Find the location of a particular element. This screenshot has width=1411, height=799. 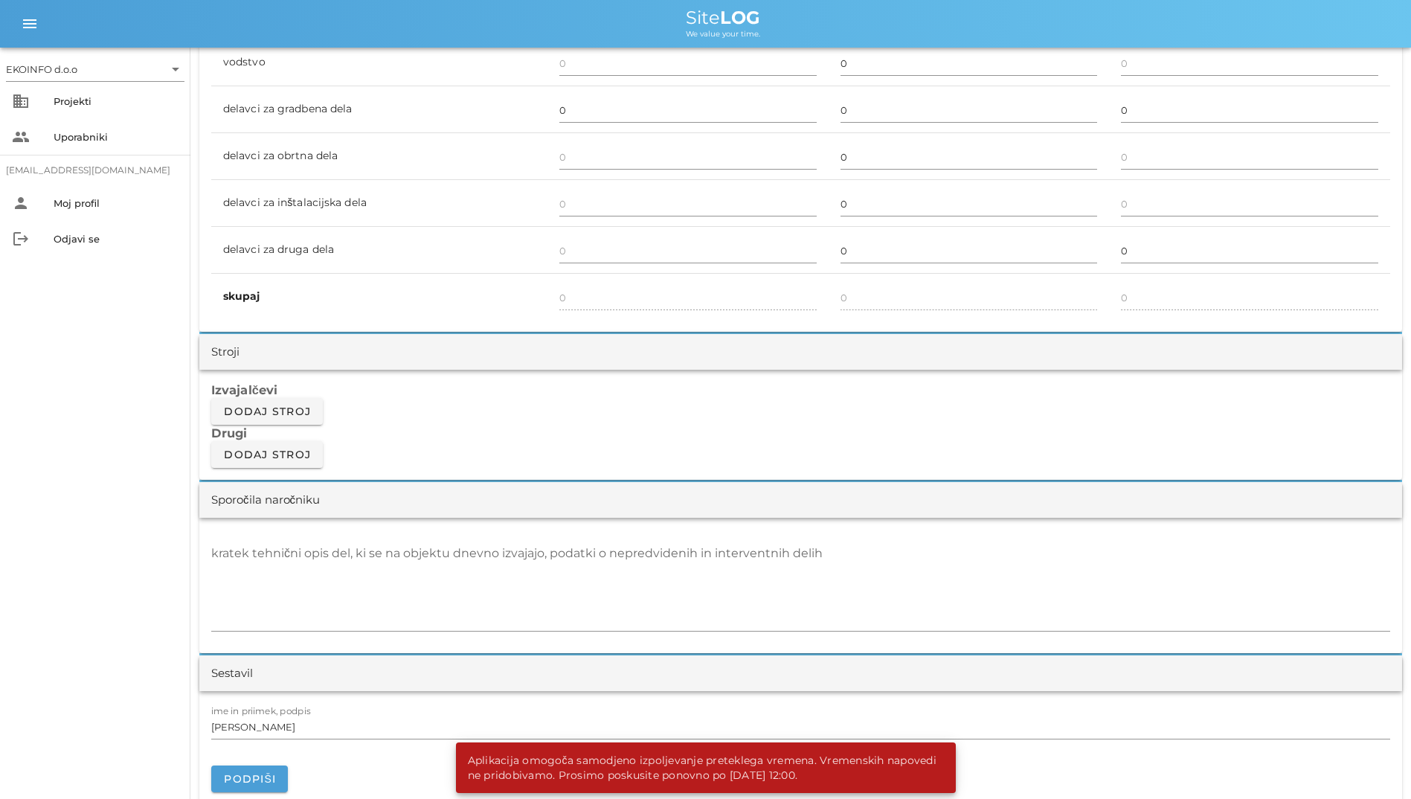

td: vodstvo is located at coordinates (379, 62).